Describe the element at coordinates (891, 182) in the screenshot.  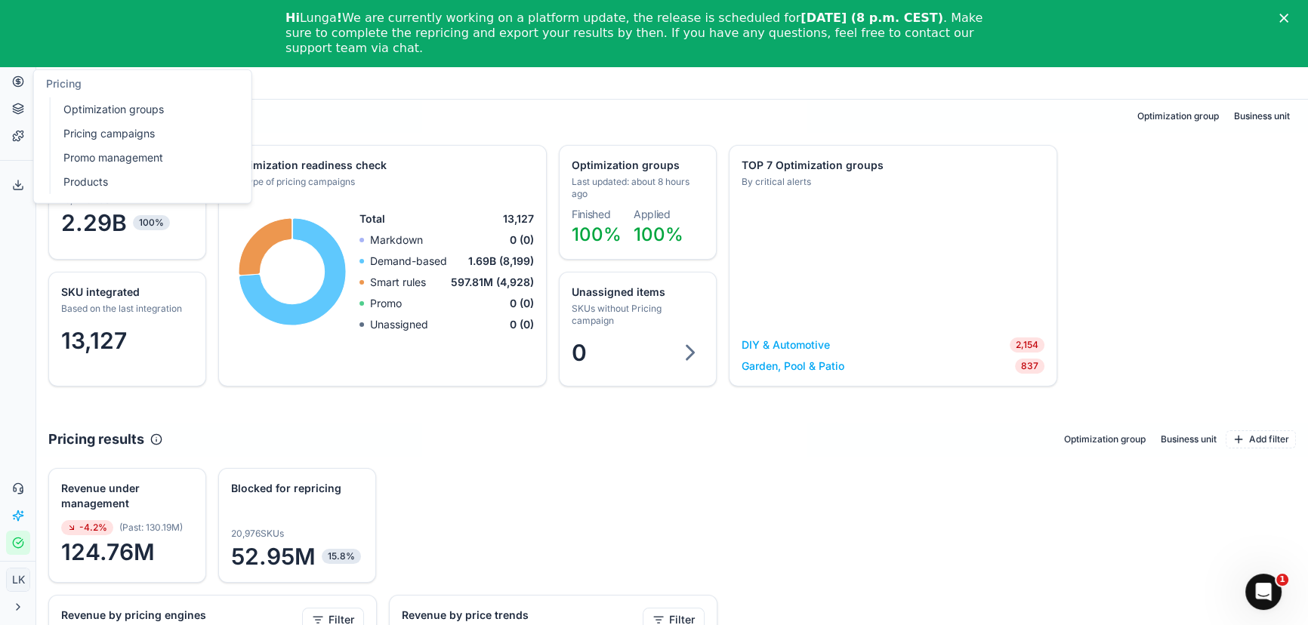
I see `div: By critical alerts` at that location.